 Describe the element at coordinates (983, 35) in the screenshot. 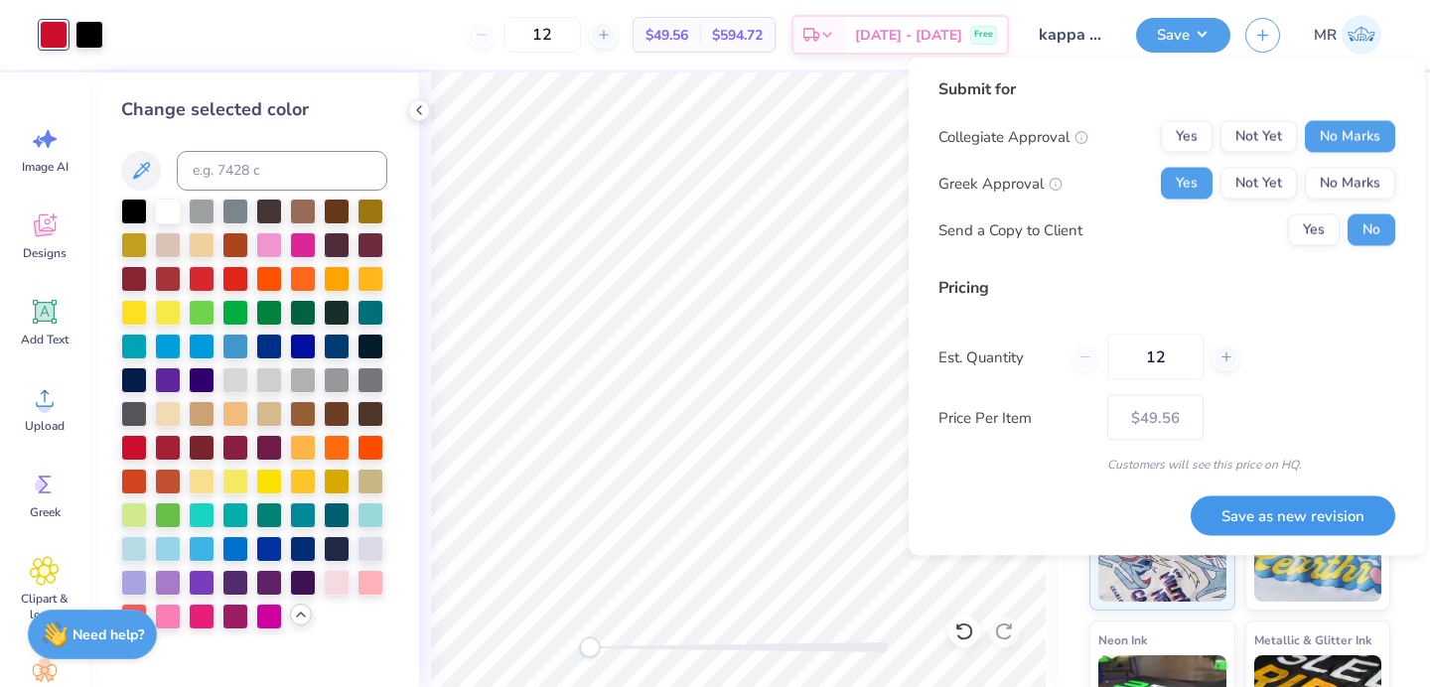

I see `span: Free` at that location.